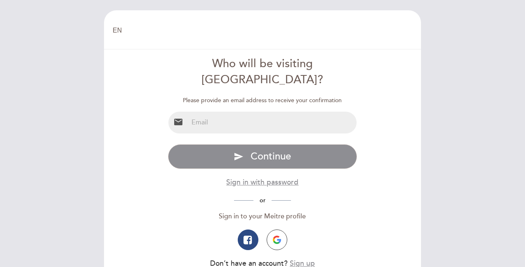  I want to click on button: Sign in with password, so click(262, 182).